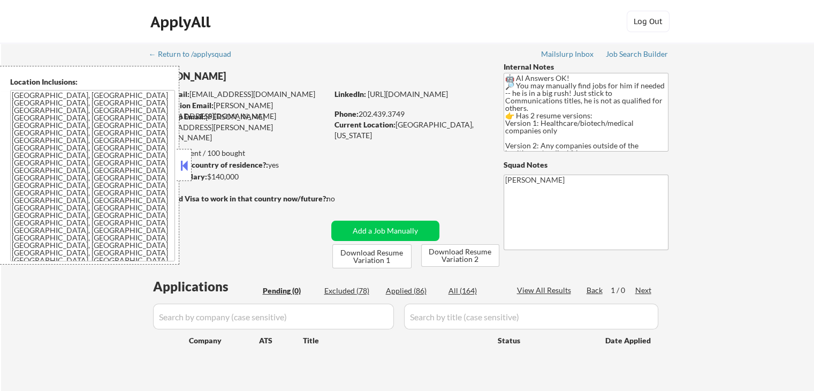 This screenshot has height=391, width=814. I want to click on button: Download Resume Variation 2, so click(460, 255).